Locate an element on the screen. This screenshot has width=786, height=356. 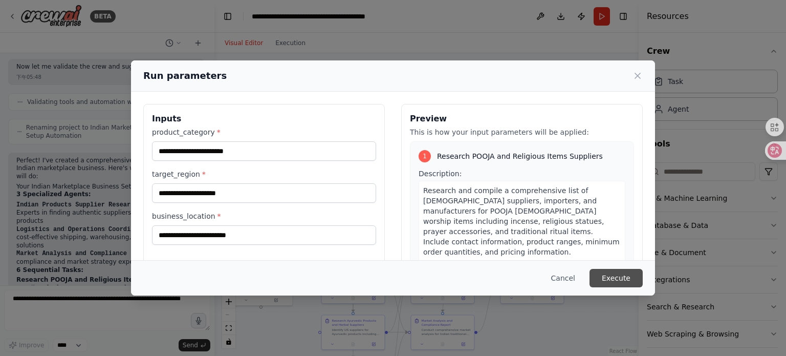
label: product_category is located at coordinates (264, 132).